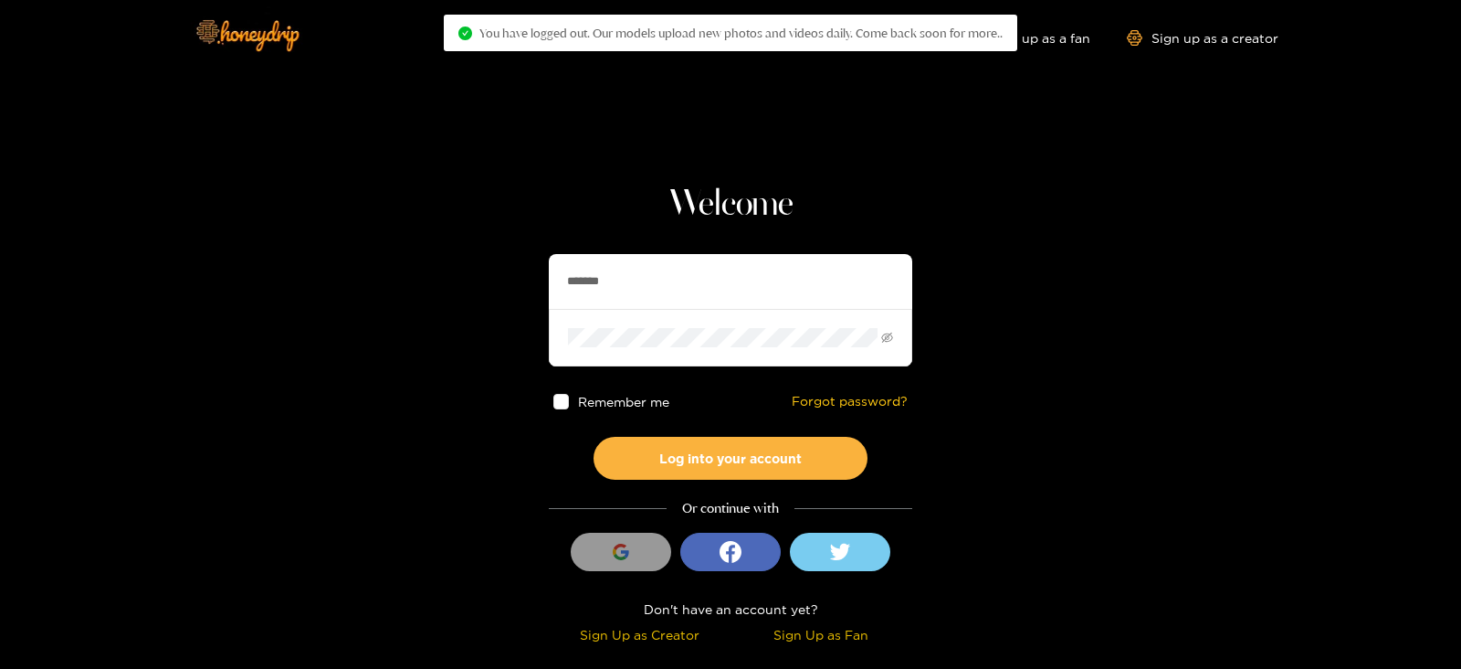  Describe the element at coordinates (1203, 37) in the screenshot. I see `a: Sign up as a creator` at that location.